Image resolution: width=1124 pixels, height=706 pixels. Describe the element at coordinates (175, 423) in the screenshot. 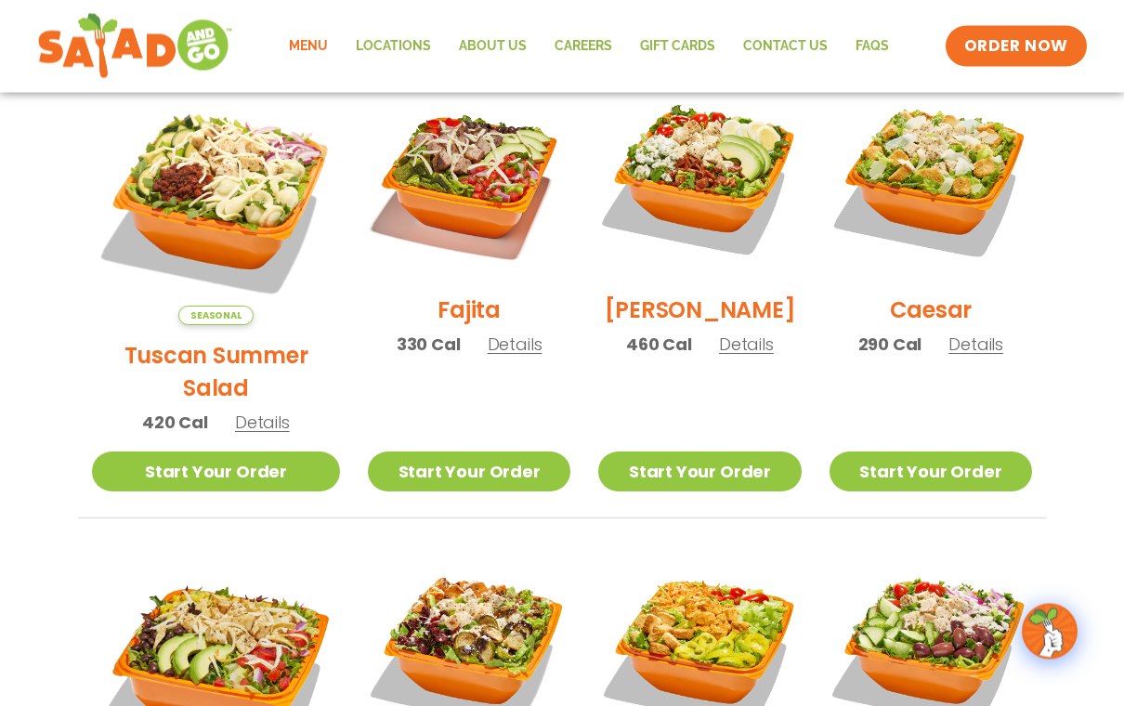

I see `span: 420 Cal` at that location.